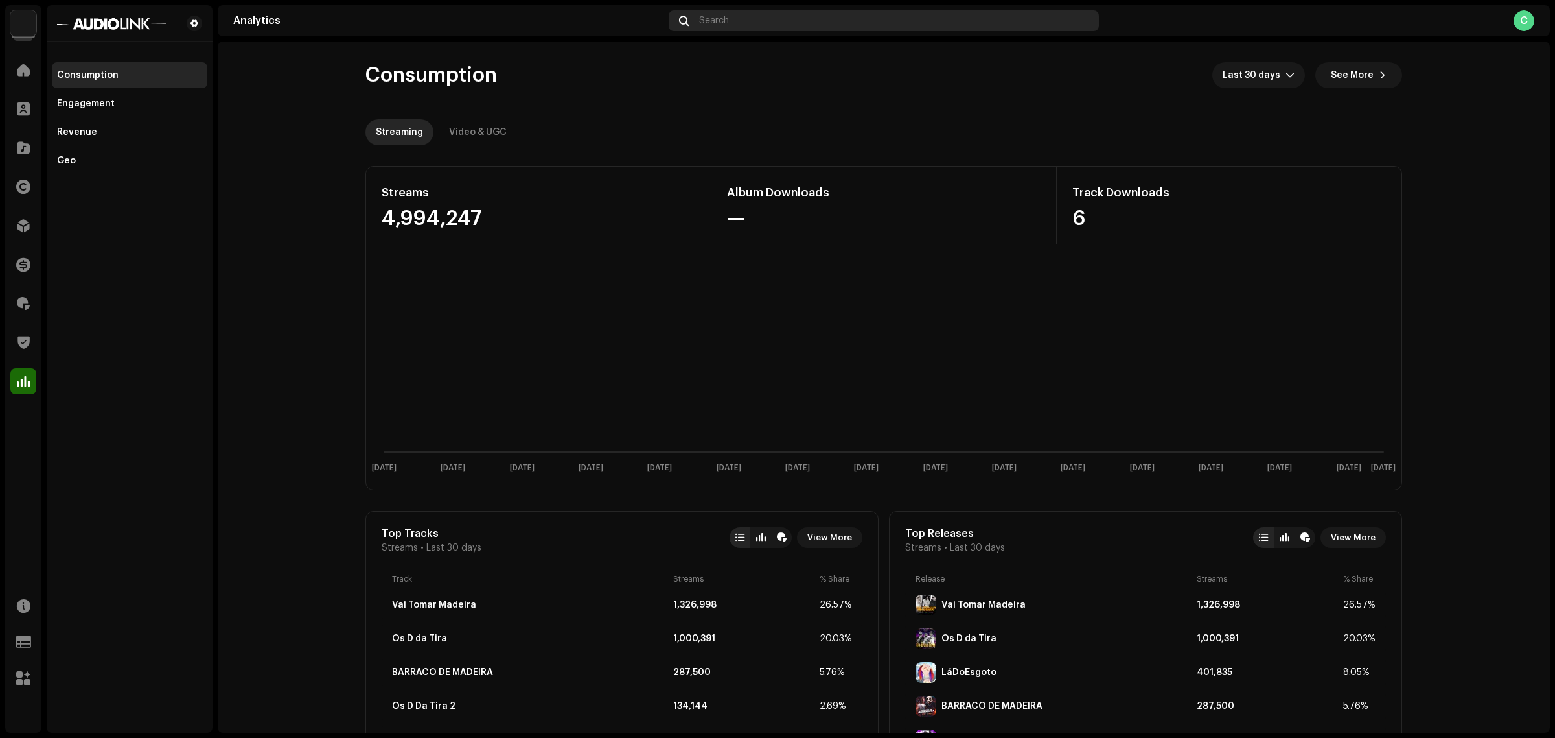 This screenshot has height=738, width=1555. What do you see at coordinates (424, 706) in the screenshot?
I see `div: Os D Da Tira 2` at bounding box center [424, 706].